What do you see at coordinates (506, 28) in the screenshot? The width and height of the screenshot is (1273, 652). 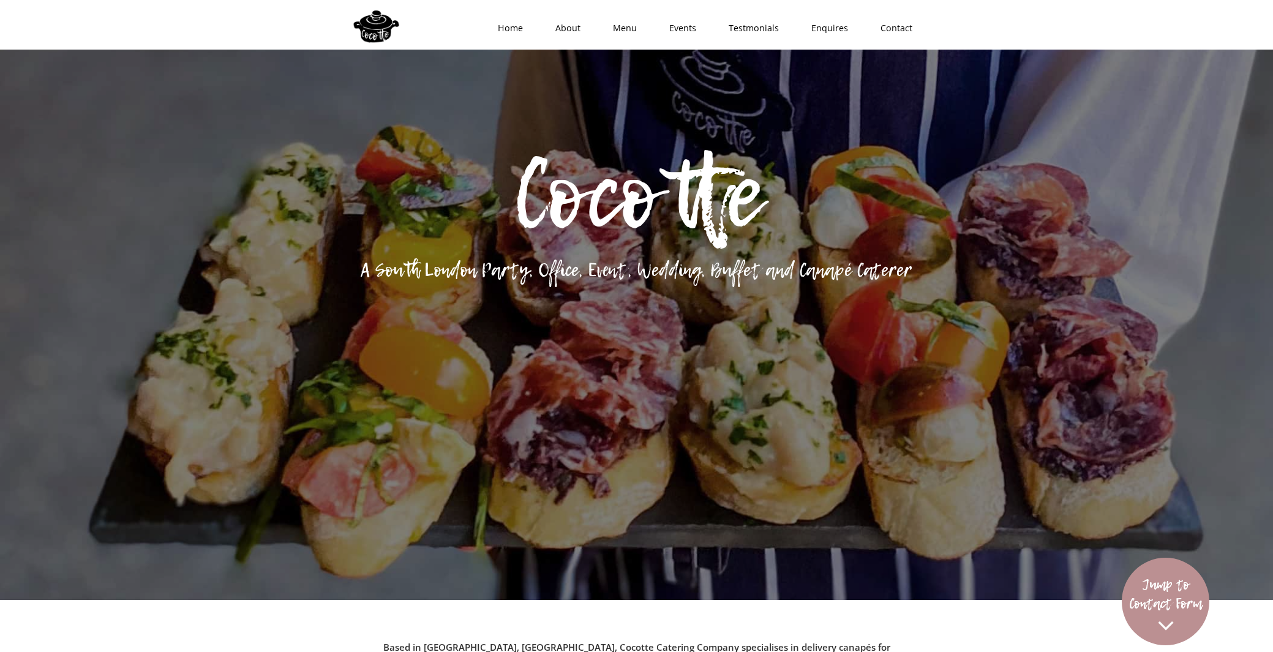 I see `a: Home` at bounding box center [506, 28].